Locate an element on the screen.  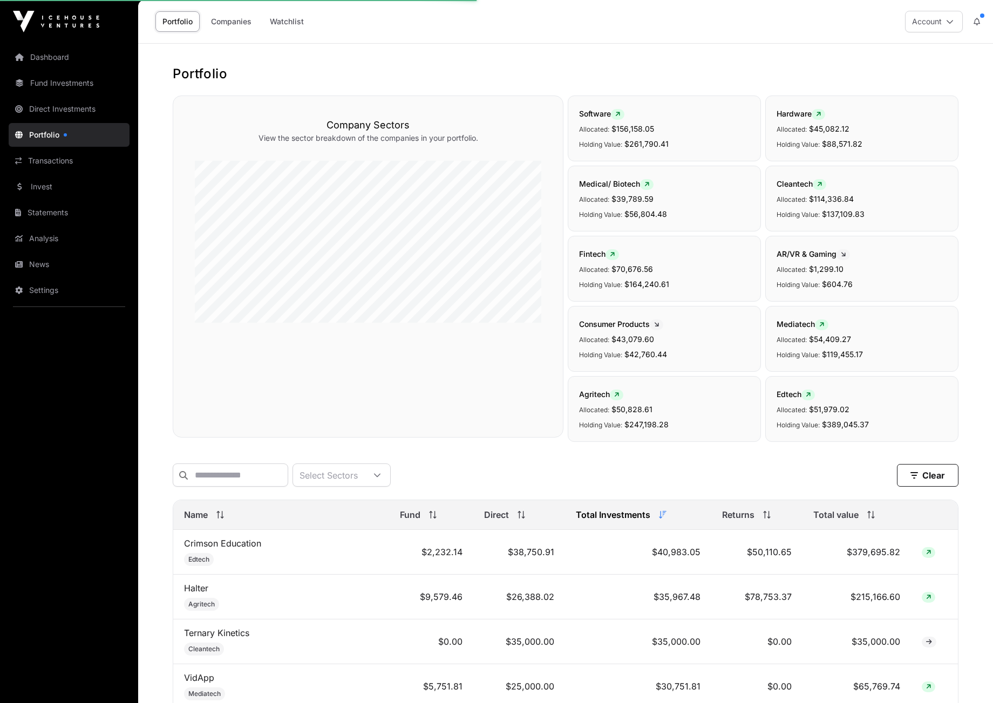
td: $379,695.82 is located at coordinates (857, 552).